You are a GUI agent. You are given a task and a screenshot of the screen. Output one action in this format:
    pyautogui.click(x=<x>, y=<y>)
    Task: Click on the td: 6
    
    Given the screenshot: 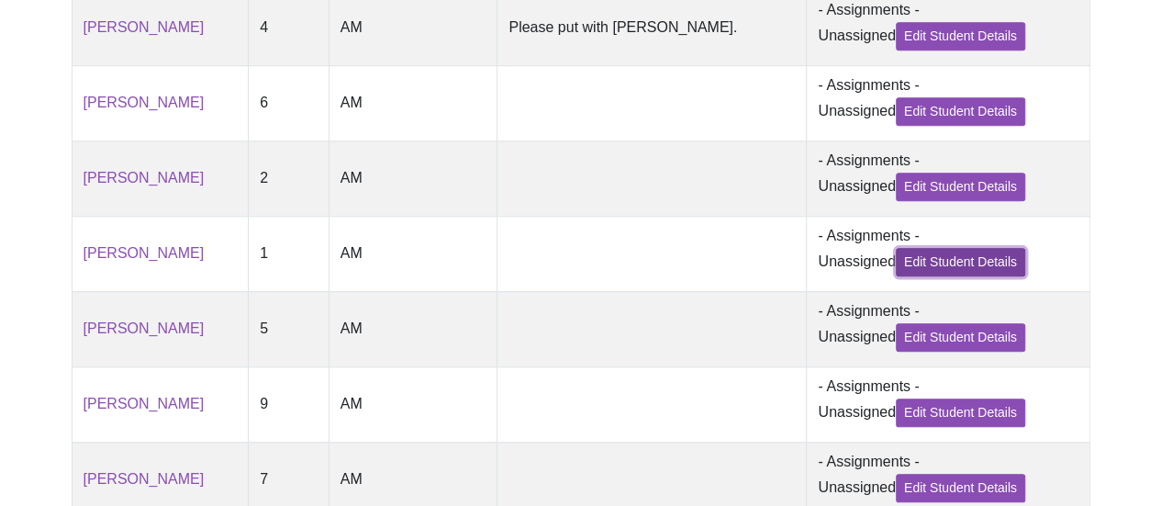 What is the action you would take?
    pyautogui.click(x=289, y=103)
    